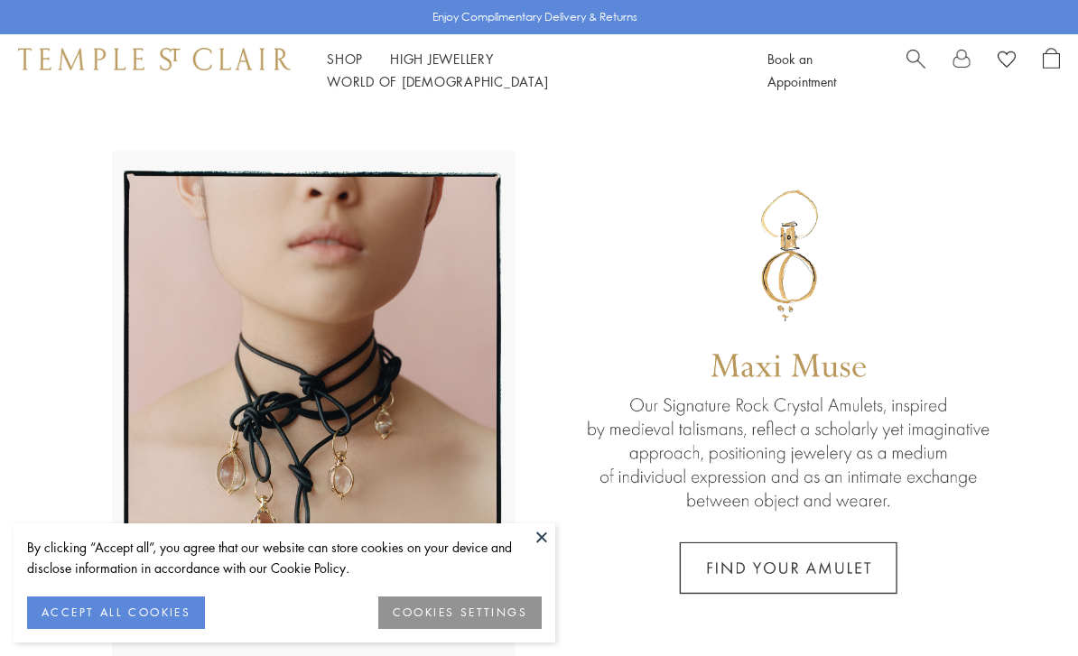 This screenshot has height=656, width=1078. I want to click on p: Enjoy Complimentary Delivery & Returns, so click(535, 17).